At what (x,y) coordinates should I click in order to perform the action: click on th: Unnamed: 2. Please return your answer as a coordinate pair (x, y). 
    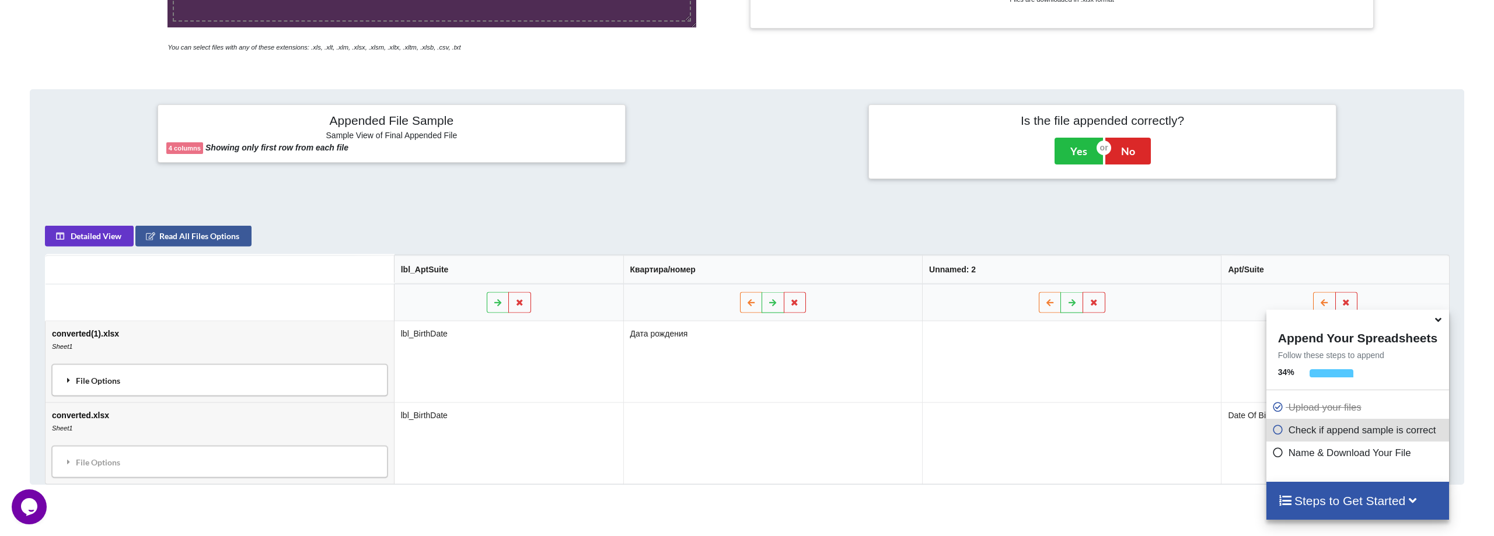
    Looking at the image, I should click on (1071, 269).